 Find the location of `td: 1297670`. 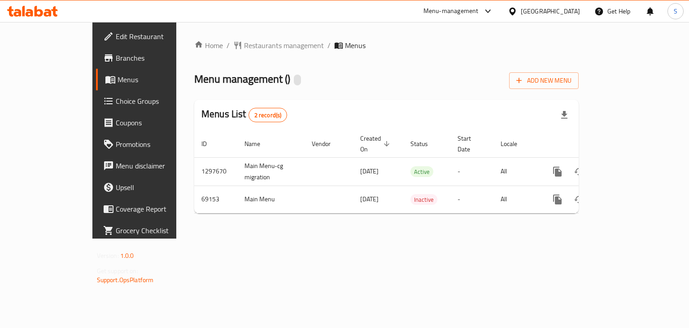

td: 1297670 is located at coordinates (216, 171).